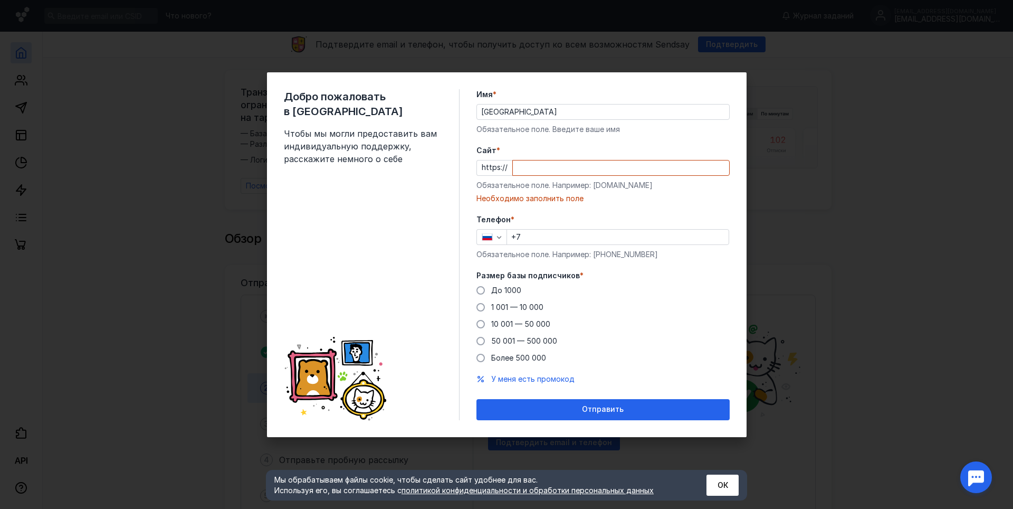 The height and width of the screenshot is (509, 1013). What do you see at coordinates (521, 324) in the screenshot?
I see `span: 10 001 — 50 000` at bounding box center [521, 324].